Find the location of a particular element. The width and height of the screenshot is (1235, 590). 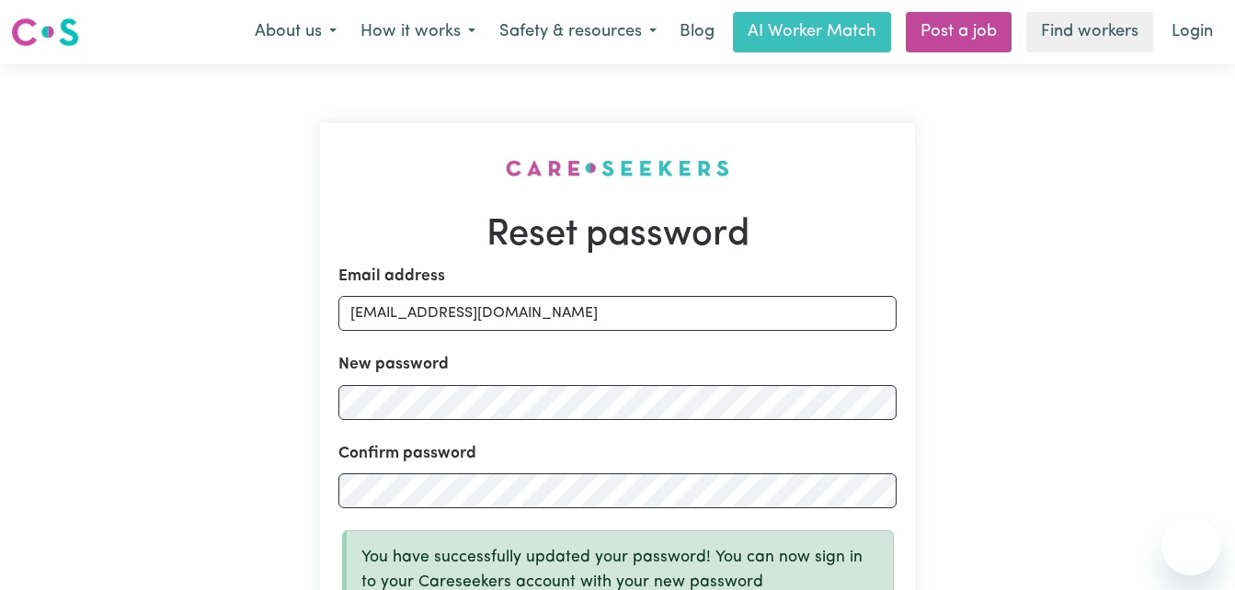

label: New password is located at coordinates (394, 365).